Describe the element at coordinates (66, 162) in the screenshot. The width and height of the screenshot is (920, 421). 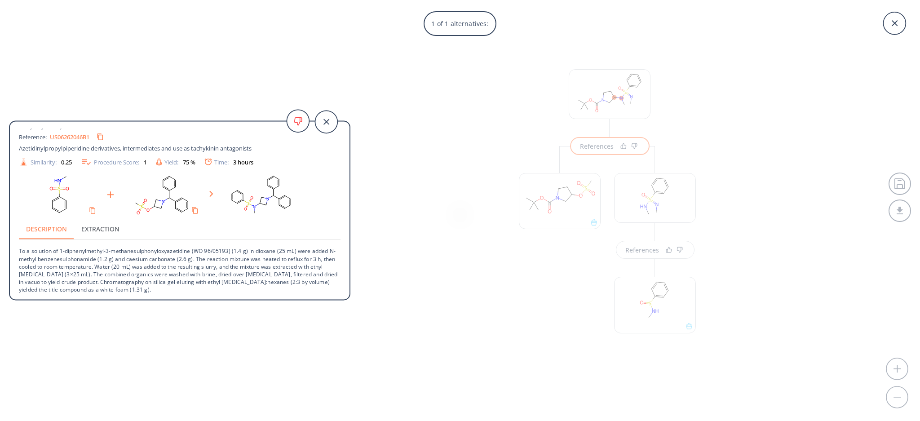
I see `div: 0.25` at that location.